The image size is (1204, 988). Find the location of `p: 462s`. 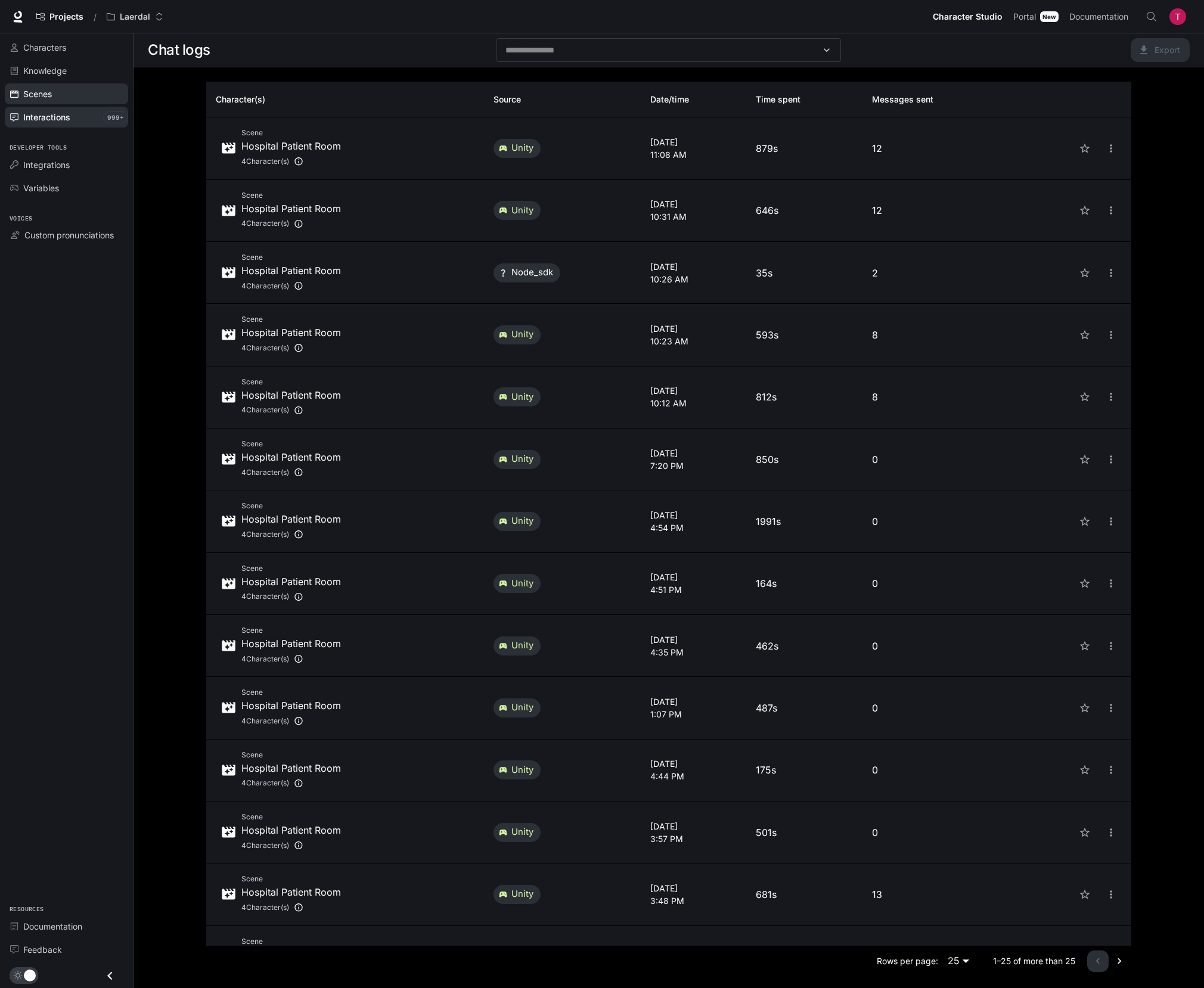

p: 462s is located at coordinates (804, 646).